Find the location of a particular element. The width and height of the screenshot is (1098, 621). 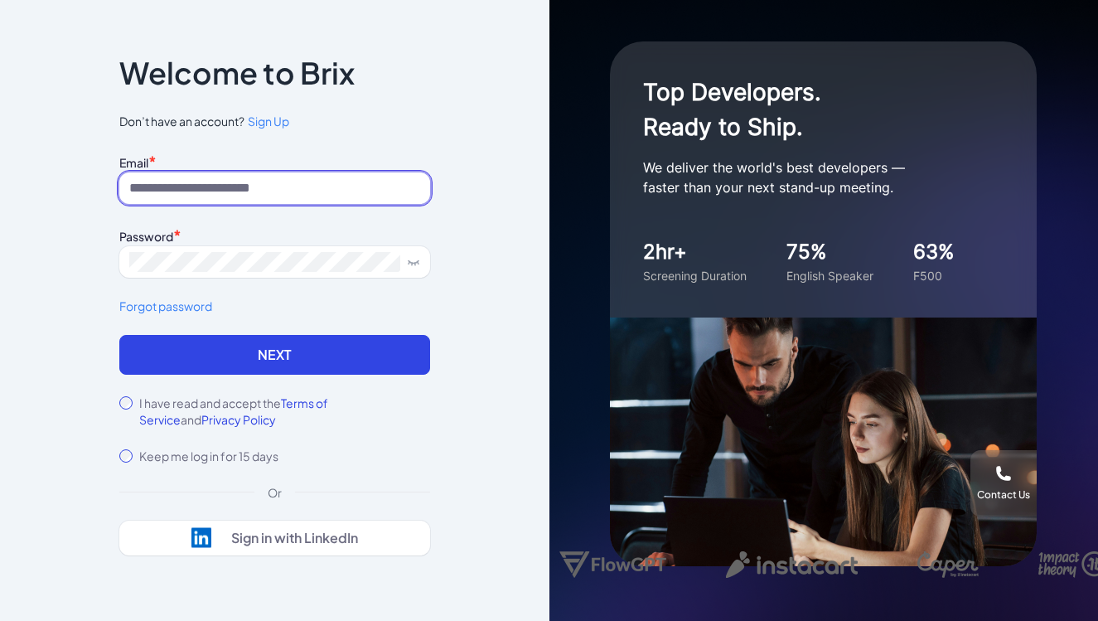

a: Sign Up is located at coordinates (267, 121).